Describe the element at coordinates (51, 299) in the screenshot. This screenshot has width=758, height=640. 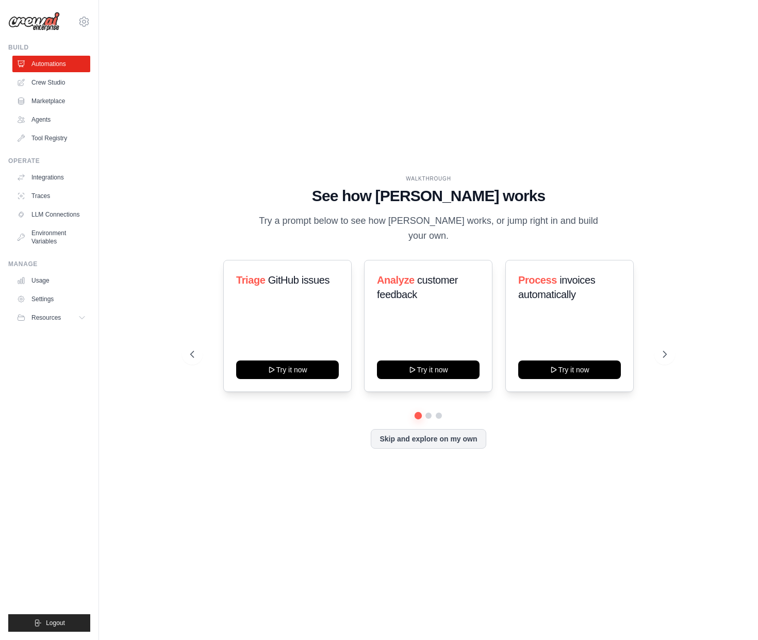
I see `a: Settings` at that location.